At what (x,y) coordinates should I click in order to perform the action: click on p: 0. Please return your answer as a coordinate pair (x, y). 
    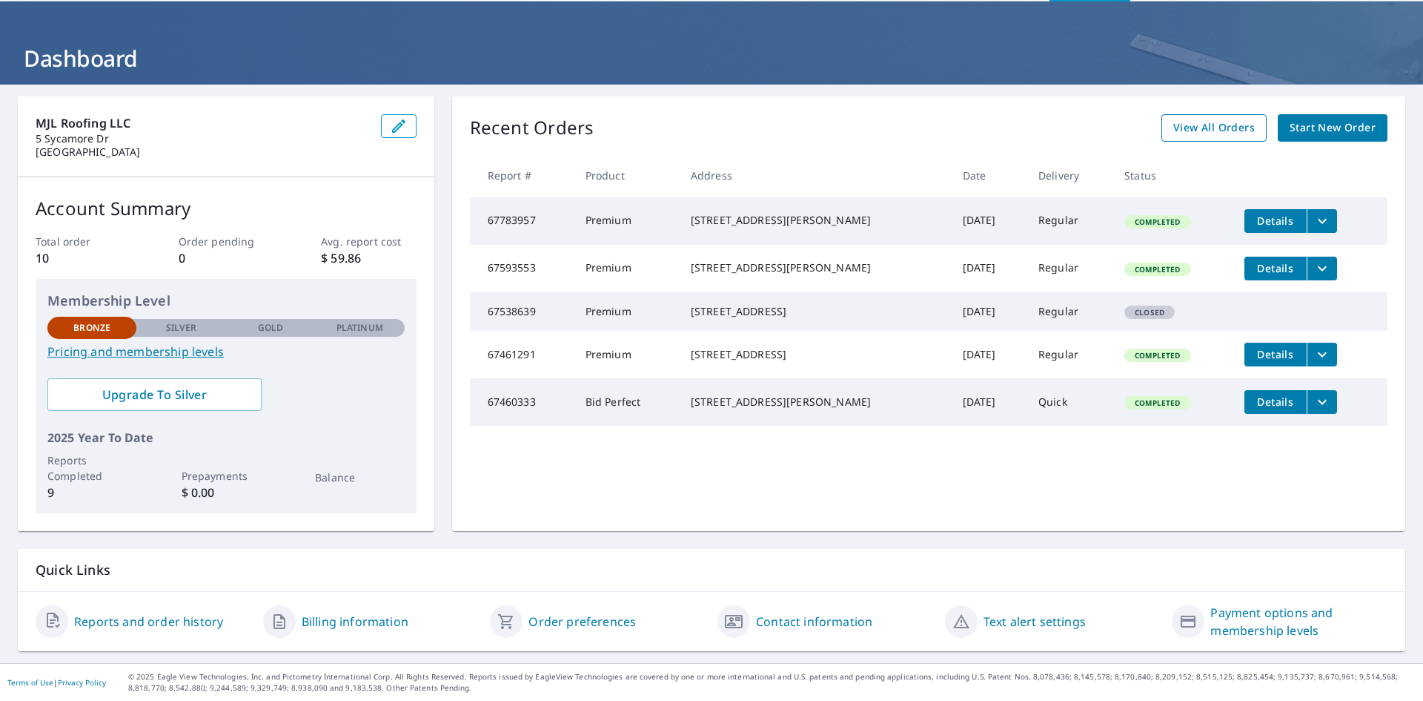
    Looking at the image, I should click on (226, 258).